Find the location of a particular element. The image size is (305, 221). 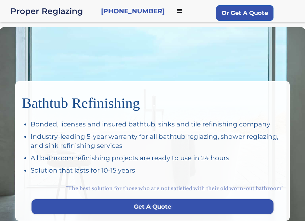

div: menu is located at coordinates (179, 11).